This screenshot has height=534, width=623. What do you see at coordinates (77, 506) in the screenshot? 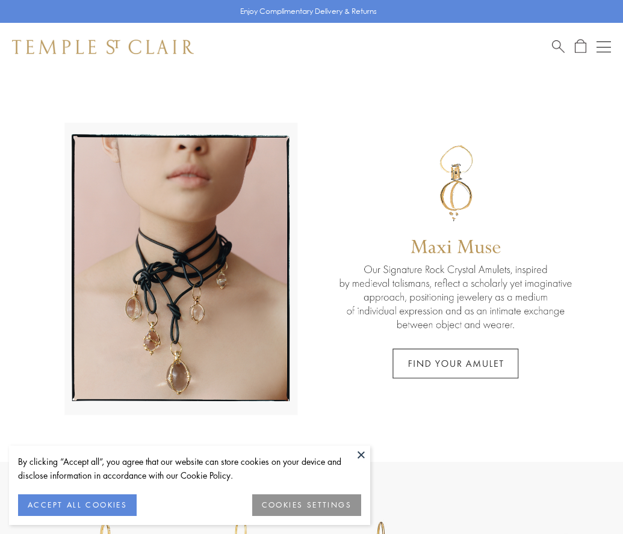
I see `button: ACCEPT ALL COOKIES` at bounding box center [77, 506].